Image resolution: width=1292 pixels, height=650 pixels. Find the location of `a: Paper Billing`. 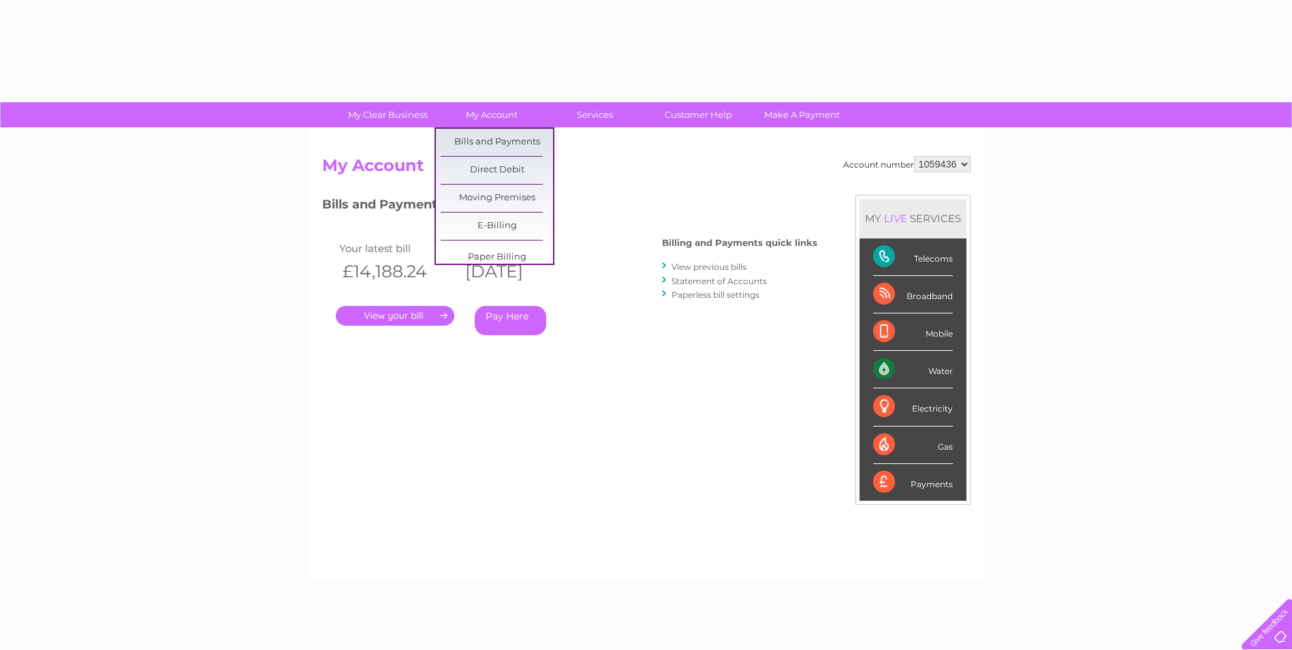

a: Paper Billing is located at coordinates (496, 257).